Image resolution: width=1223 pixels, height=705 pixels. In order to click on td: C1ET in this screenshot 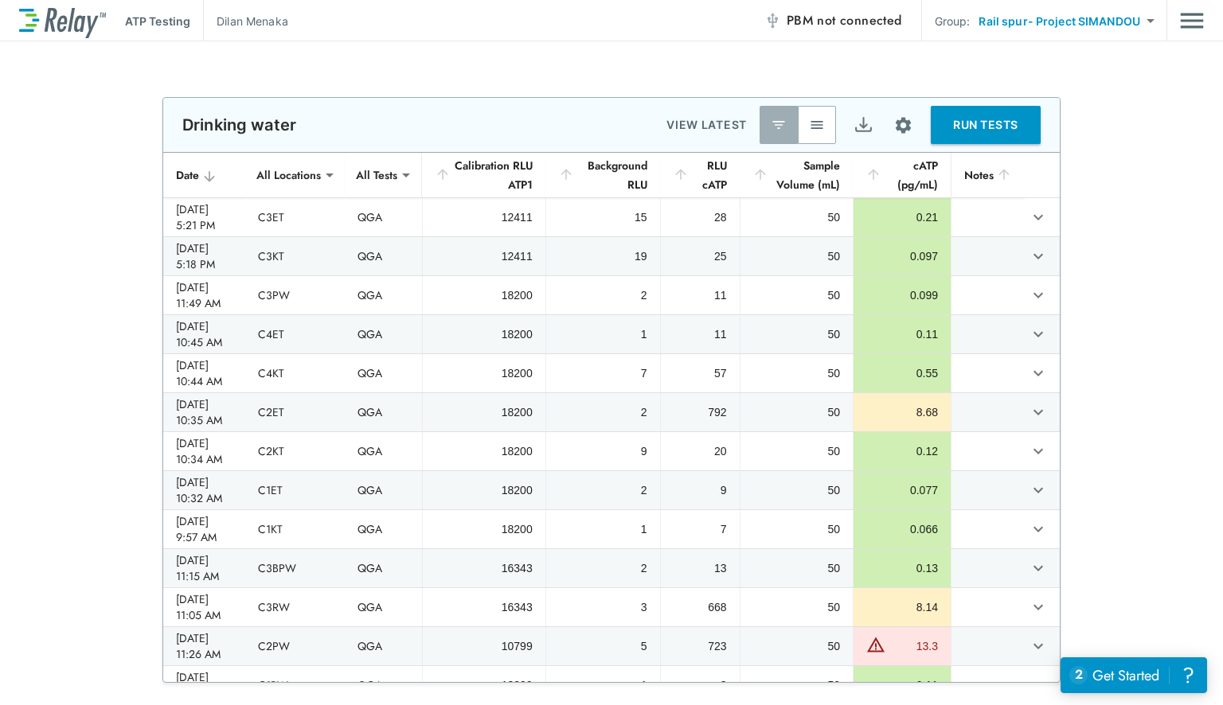, I will do `click(295, 490)`.